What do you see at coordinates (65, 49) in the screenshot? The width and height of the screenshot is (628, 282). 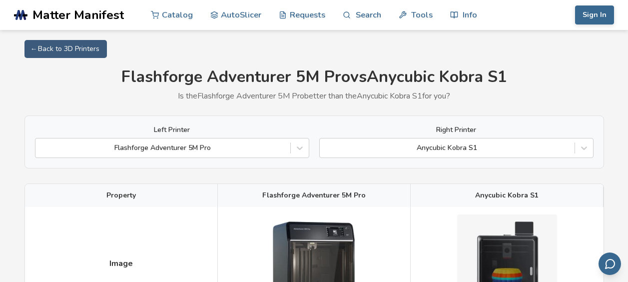 I see `a: ← Back to 3D Printers` at bounding box center [65, 49].